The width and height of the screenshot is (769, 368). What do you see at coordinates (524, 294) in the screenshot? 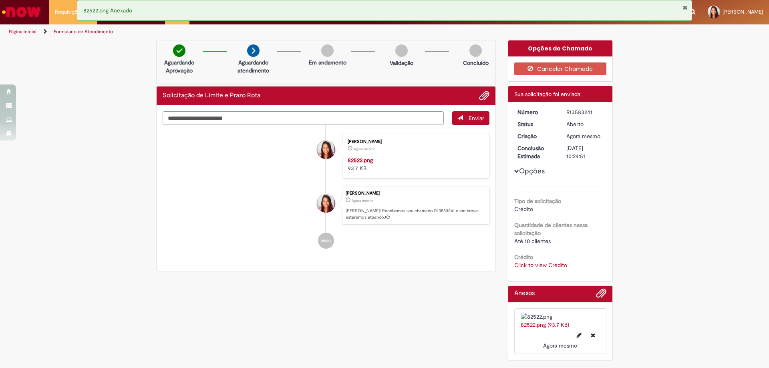
I see `h2: Anexos` at bounding box center [524, 294].